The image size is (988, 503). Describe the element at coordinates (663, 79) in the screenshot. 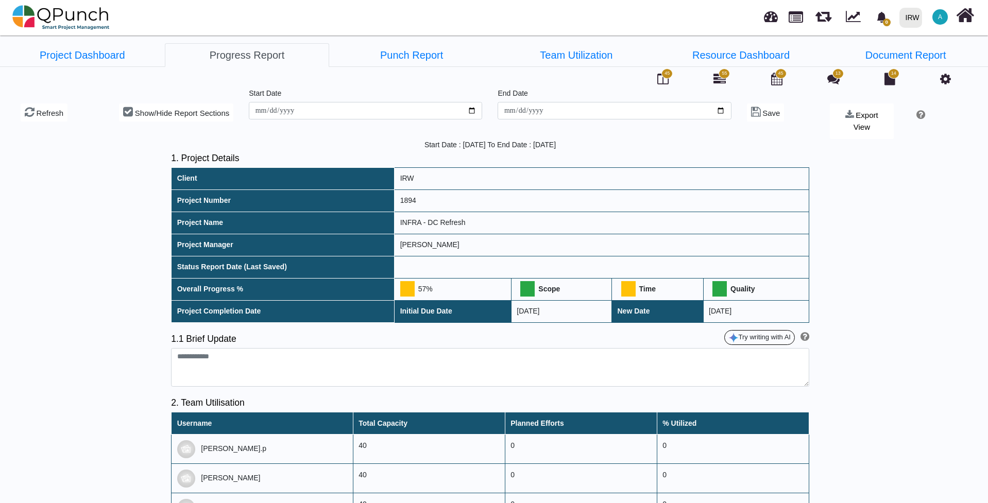

I see `i: Board` at that location.